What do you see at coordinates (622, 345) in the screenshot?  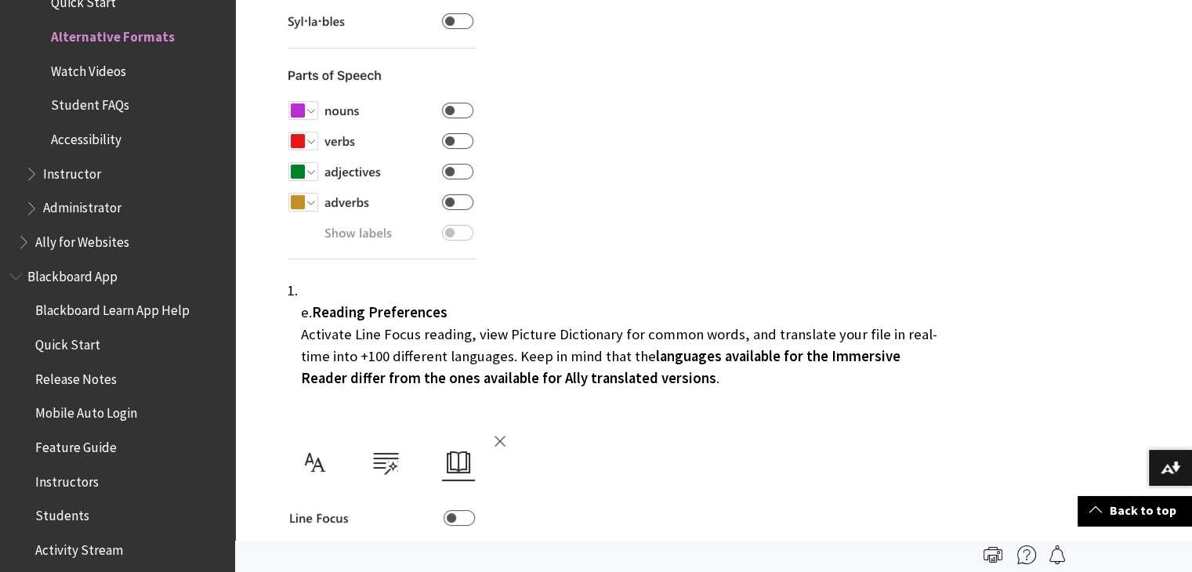 I see `li: e. Activate Line Focus reading, view Picture Dictionary for common words, and translate your file...` at bounding box center [622, 345].